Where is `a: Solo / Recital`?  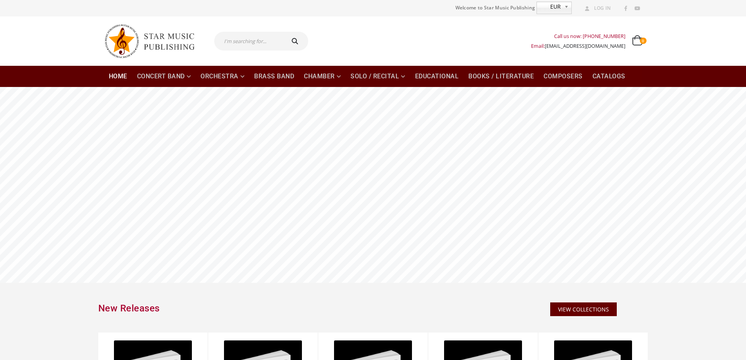 a: Solo / Recital is located at coordinates (378, 76).